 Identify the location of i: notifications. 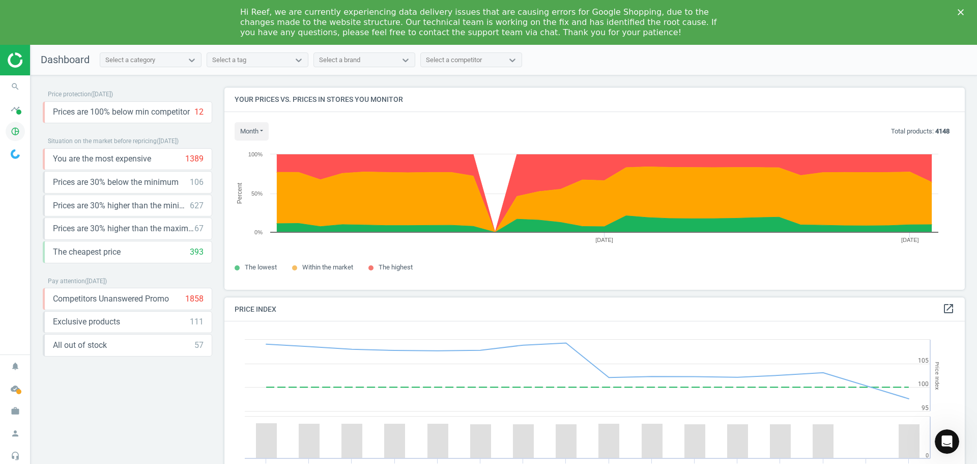
(15, 366).